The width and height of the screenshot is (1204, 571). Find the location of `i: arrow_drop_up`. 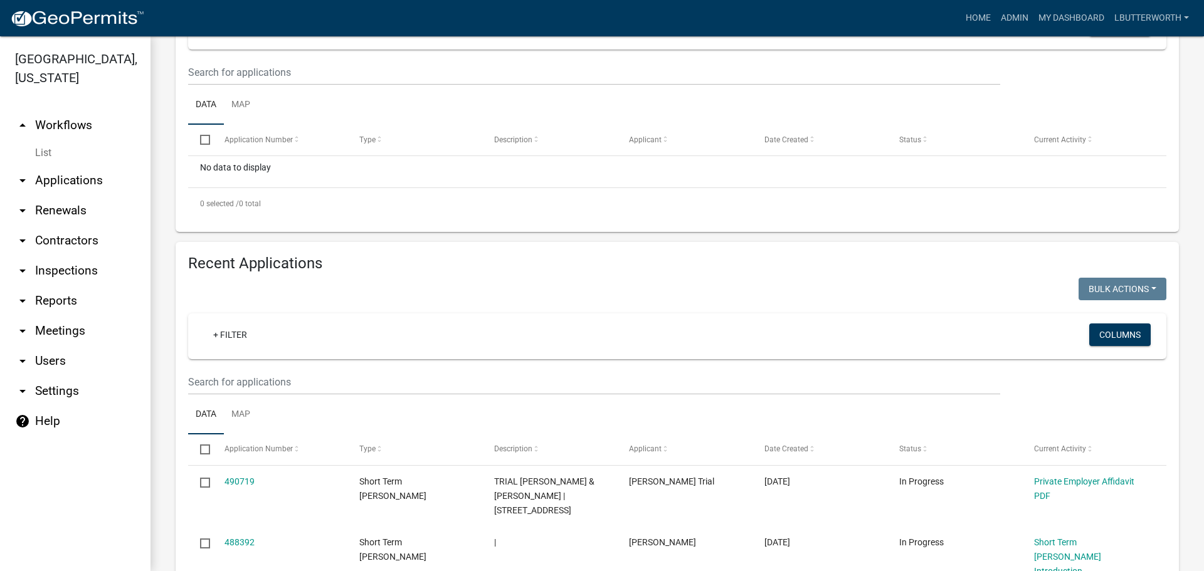

i: arrow_drop_up is located at coordinates (23, 125).